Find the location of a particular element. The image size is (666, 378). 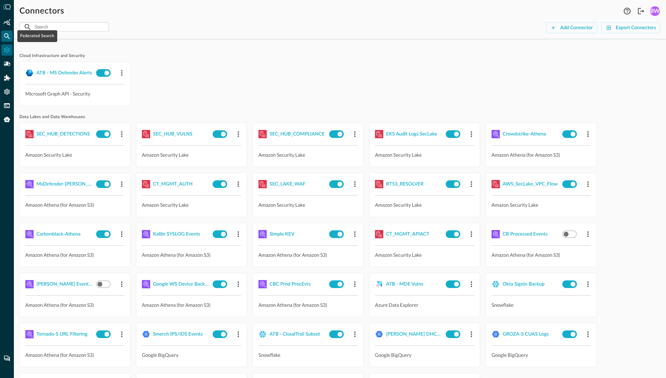

button: AWS_SecLake_VPC_Flow is located at coordinates (526, 184).